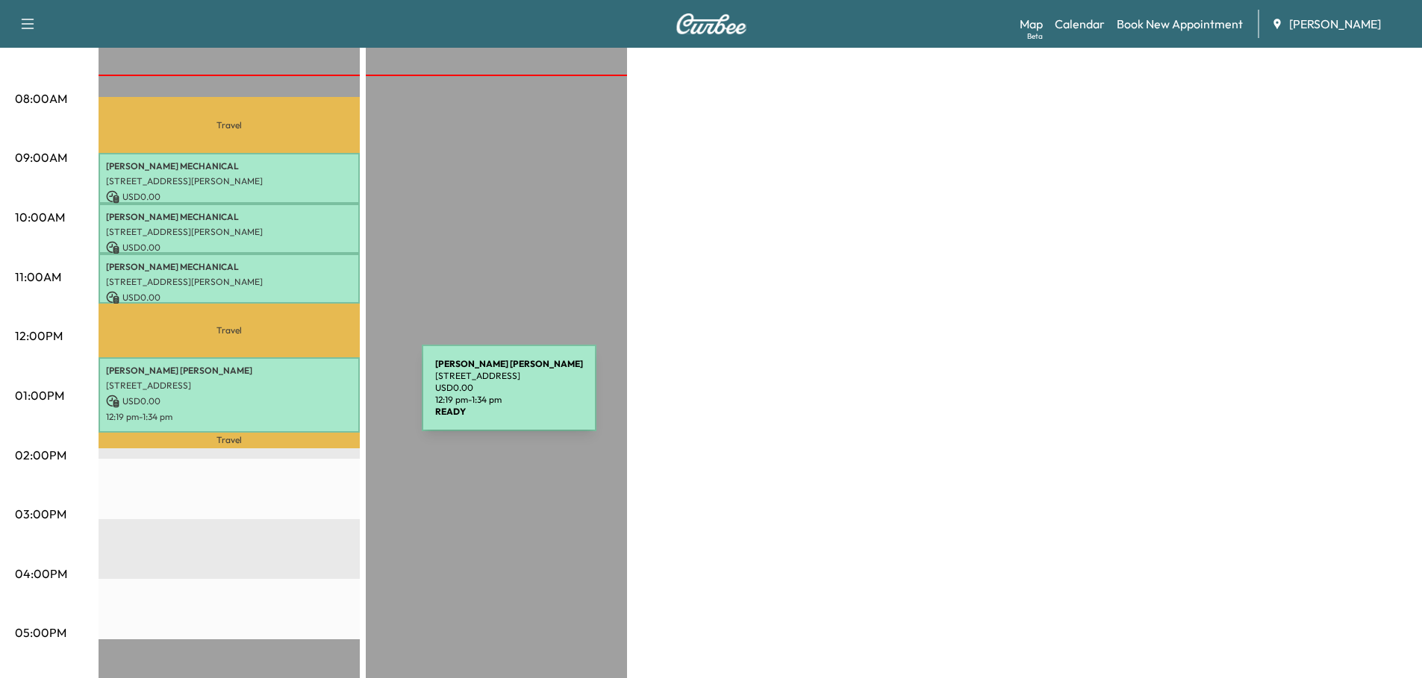 This screenshot has height=678, width=1422. Describe the element at coordinates (1079, 24) in the screenshot. I see `a: Calendar` at that location.